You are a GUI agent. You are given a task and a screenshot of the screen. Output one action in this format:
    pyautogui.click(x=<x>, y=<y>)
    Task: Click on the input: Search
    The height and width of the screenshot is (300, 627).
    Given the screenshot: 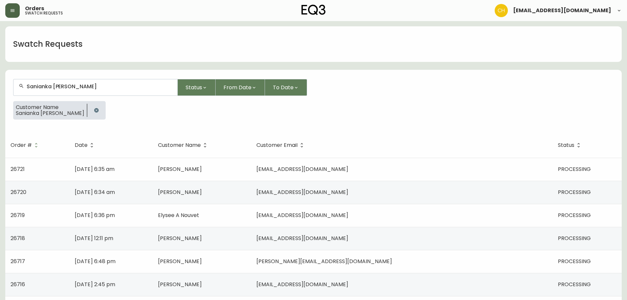 What is the action you would take?
    pyautogui.click(x=99, y=86)
    